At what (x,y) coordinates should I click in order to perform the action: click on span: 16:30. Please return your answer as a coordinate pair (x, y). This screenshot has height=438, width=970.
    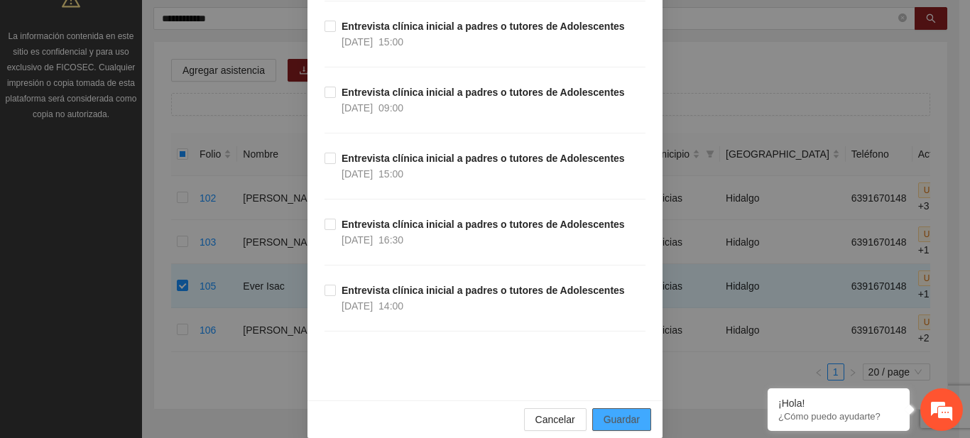
    Looking at the image, I should click on (391, 240).